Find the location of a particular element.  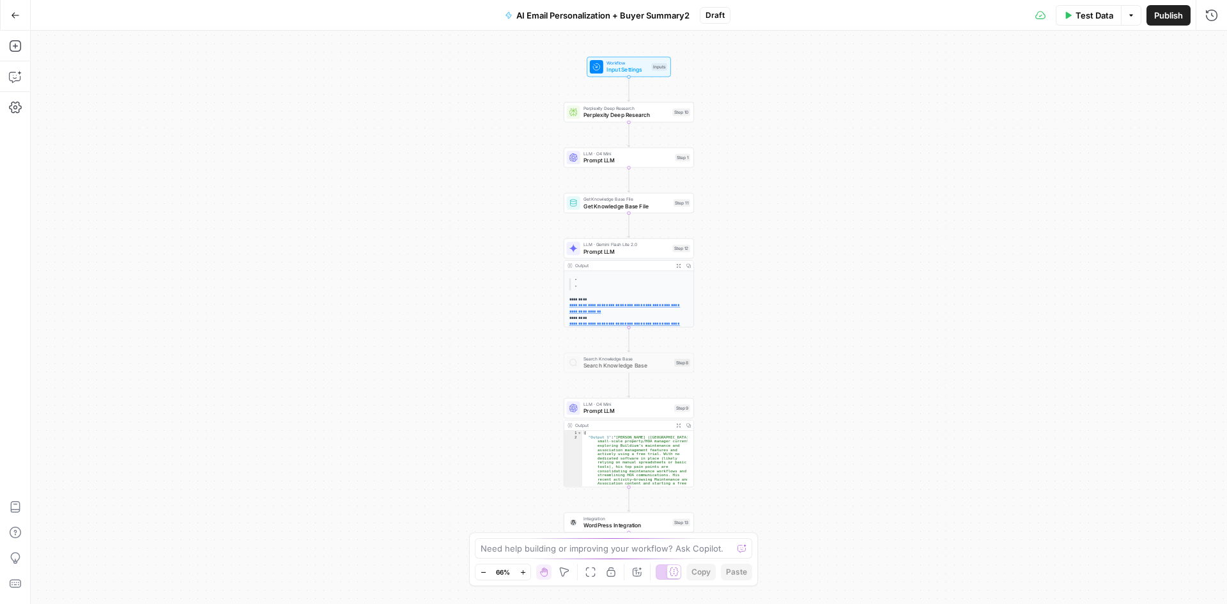

div: 2 is located at coordinates (573, 473).